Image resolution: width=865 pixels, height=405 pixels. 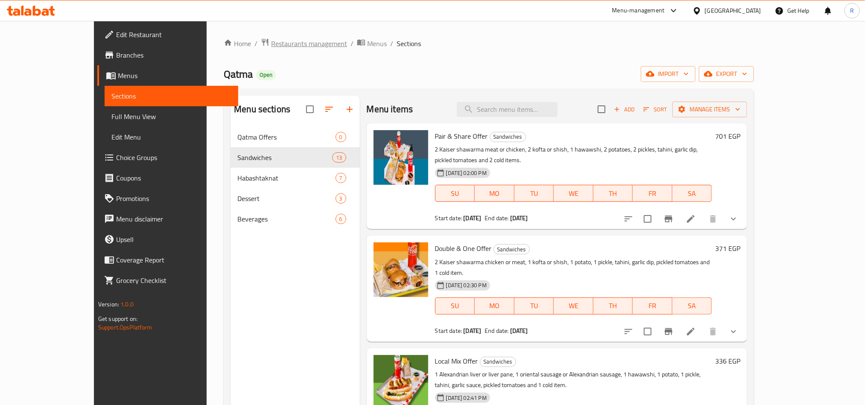 I want to click on span: 1.0.0, so click(x=127, y=304).